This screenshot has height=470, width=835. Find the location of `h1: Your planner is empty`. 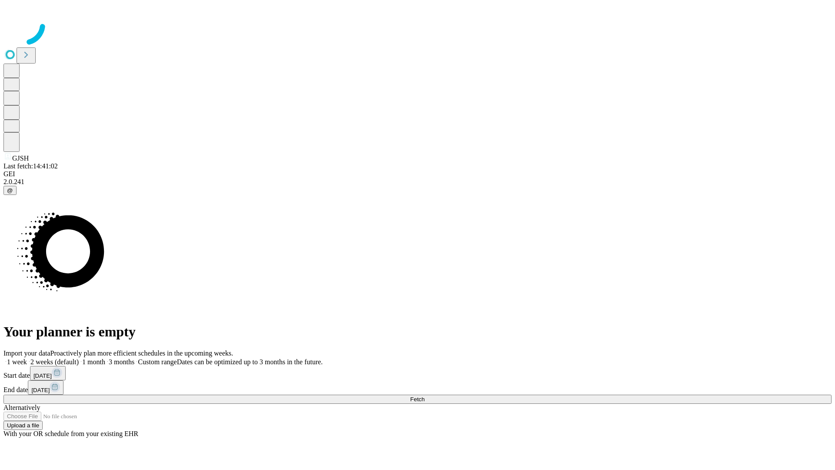

h1: Your planner is empty is located at coordinates (417, 331).